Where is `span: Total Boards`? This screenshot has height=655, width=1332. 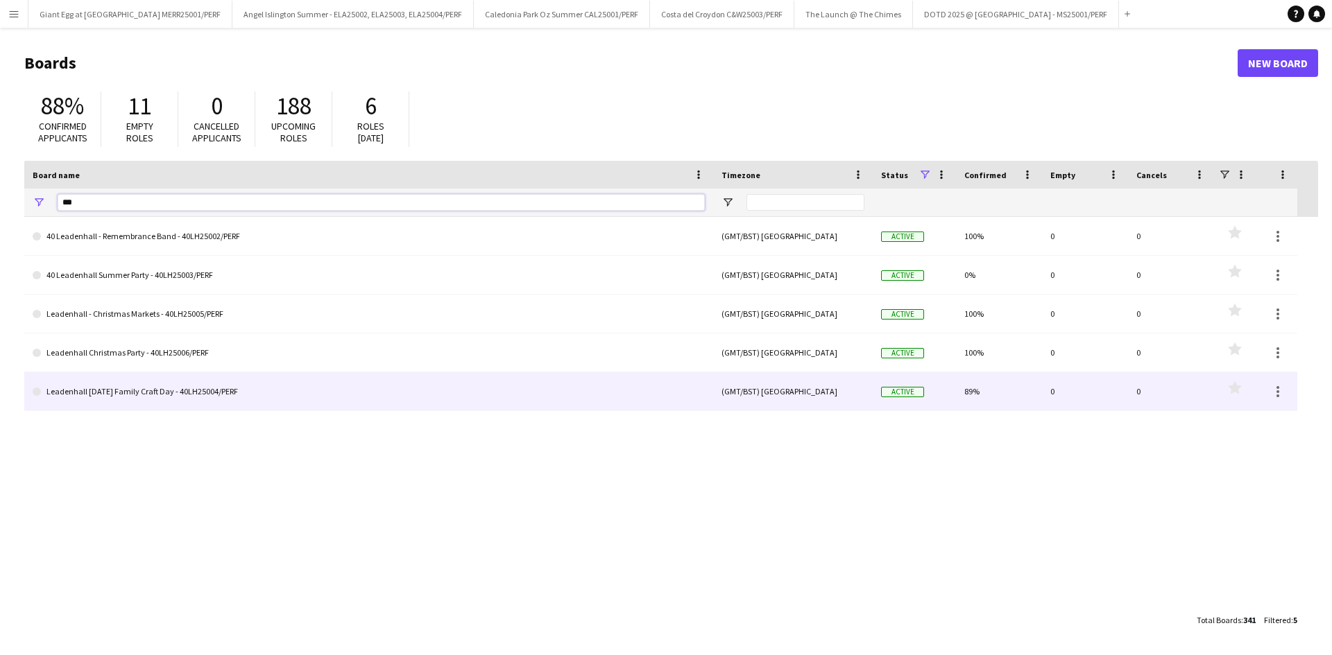 span: Total Boards is located at coordinates (1218, 620).